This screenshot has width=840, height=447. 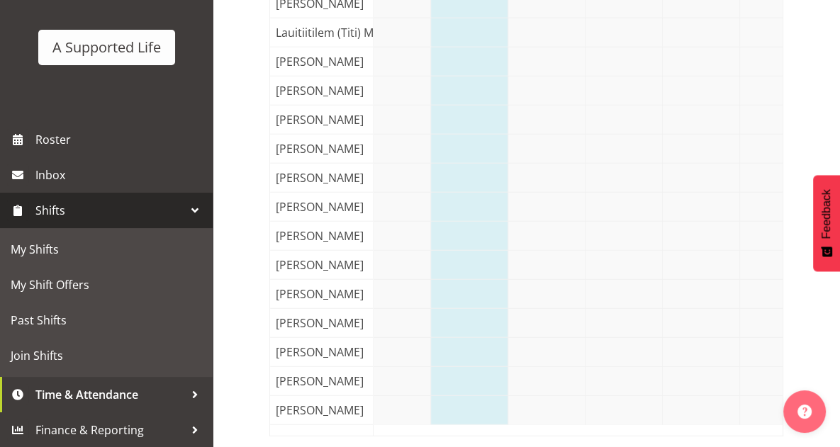 What do you see at coordinates (106, 320) in the screenshot?
I see `a: Past Shifts` at bounding box center [106, 320].